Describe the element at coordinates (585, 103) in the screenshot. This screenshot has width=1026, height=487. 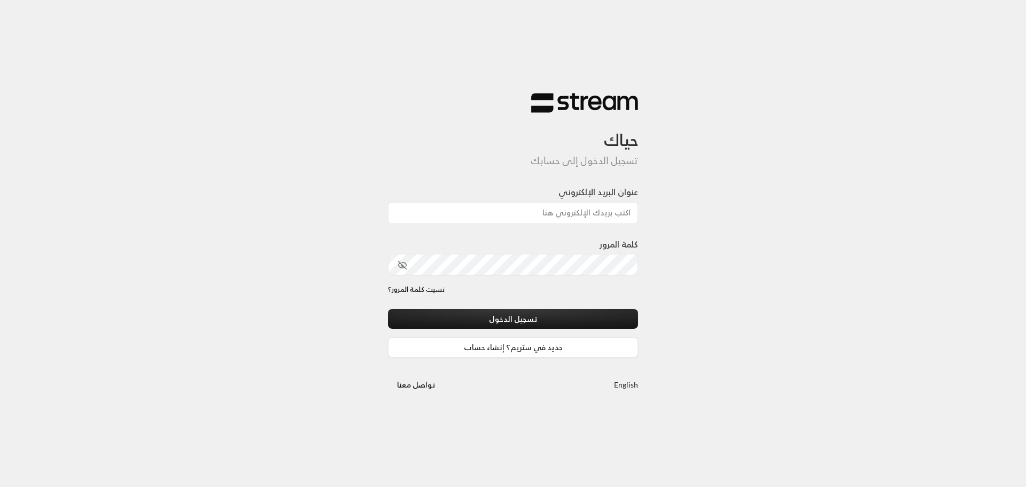
I see `img: Stream Logo` at that location.